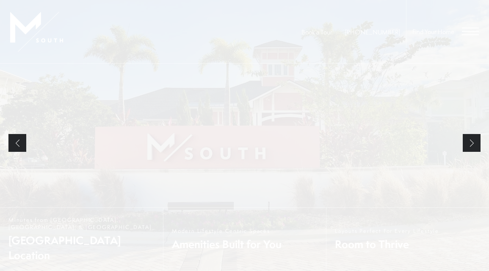  Describe the element at coordinates (408, 239) in the screenshot. I see `a: Layouts Perfect For Every Lifestyle` at that location.